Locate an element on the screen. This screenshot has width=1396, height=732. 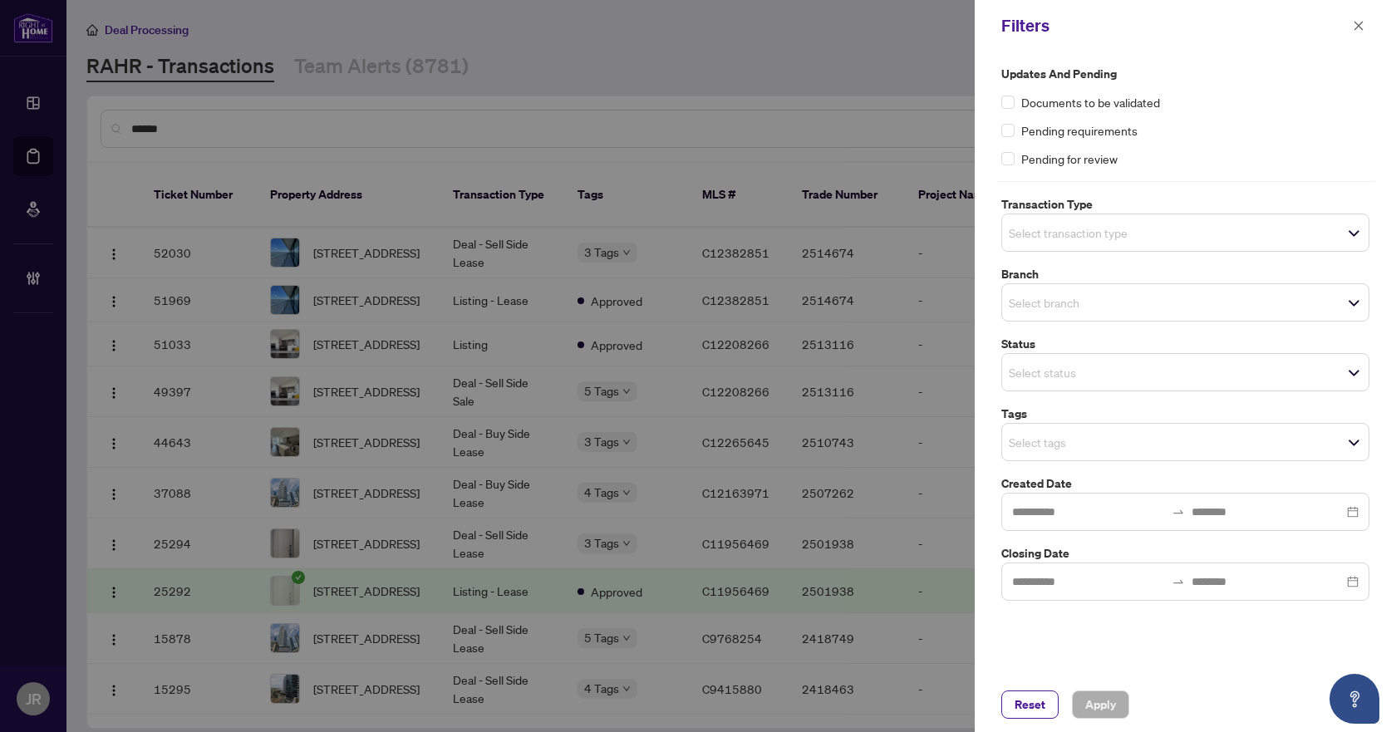
span: Reset is located at coordinates (1029, 705).